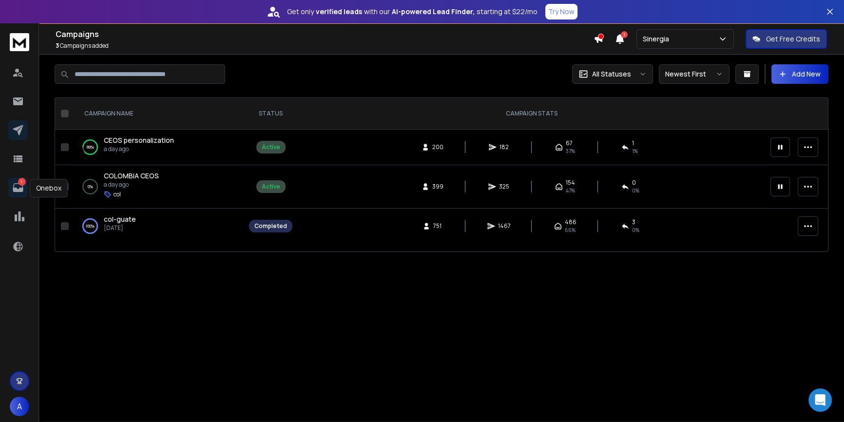 Image resolution: width=844 pixels, height=422 pixels. What do you see at coordinates (433, 12) in the screenshot?
I see `strong: AI-powered Lead Finder,` at bounding box center [433, 12].